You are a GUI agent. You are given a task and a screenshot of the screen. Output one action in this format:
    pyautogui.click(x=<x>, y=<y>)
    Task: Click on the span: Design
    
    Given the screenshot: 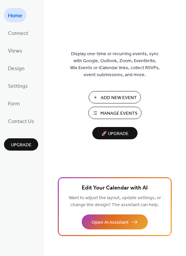 What is the action you would take?
    pyautogui.click(x=16, y=68)
    